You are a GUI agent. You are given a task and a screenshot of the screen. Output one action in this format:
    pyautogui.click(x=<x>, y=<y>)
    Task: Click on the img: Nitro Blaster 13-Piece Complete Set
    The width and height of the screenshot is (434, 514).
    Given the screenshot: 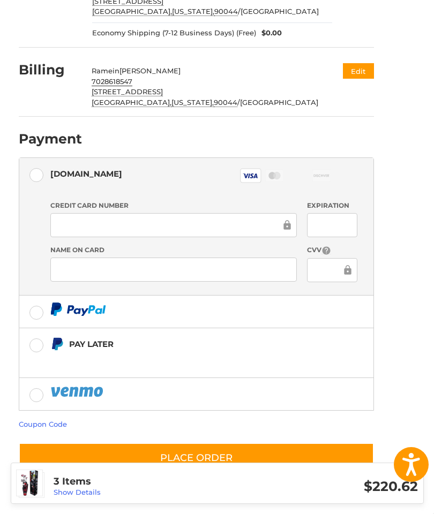 What is the action you would take?
    pyautogui.click(x=29, y=483)
    